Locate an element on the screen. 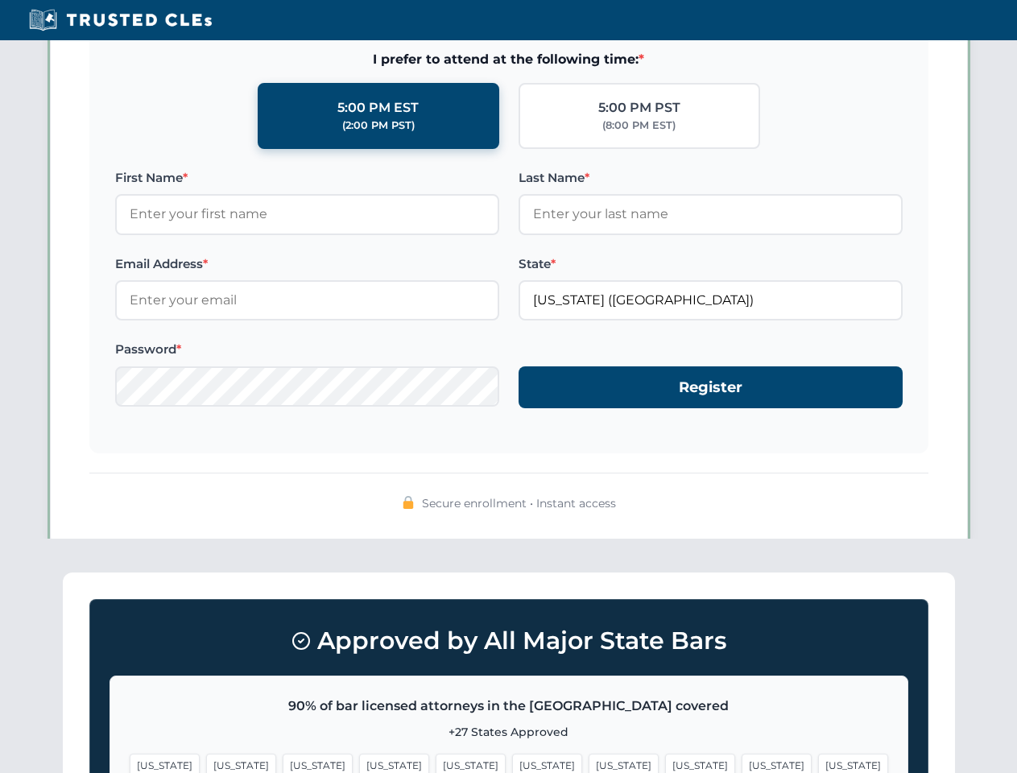  img: Trusted CLEs is located at coordinates (120, 20).